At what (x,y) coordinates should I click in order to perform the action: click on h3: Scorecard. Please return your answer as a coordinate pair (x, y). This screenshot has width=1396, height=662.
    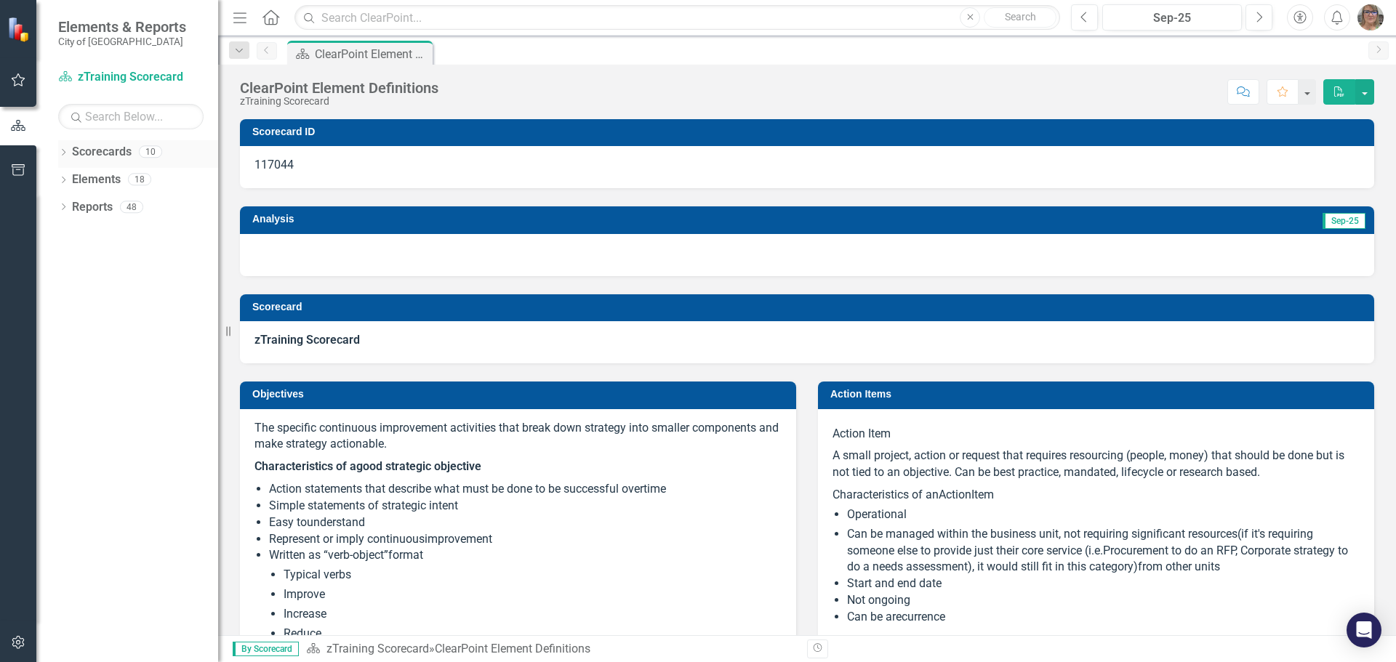
    Looking at the image, I should click on (809, 307).